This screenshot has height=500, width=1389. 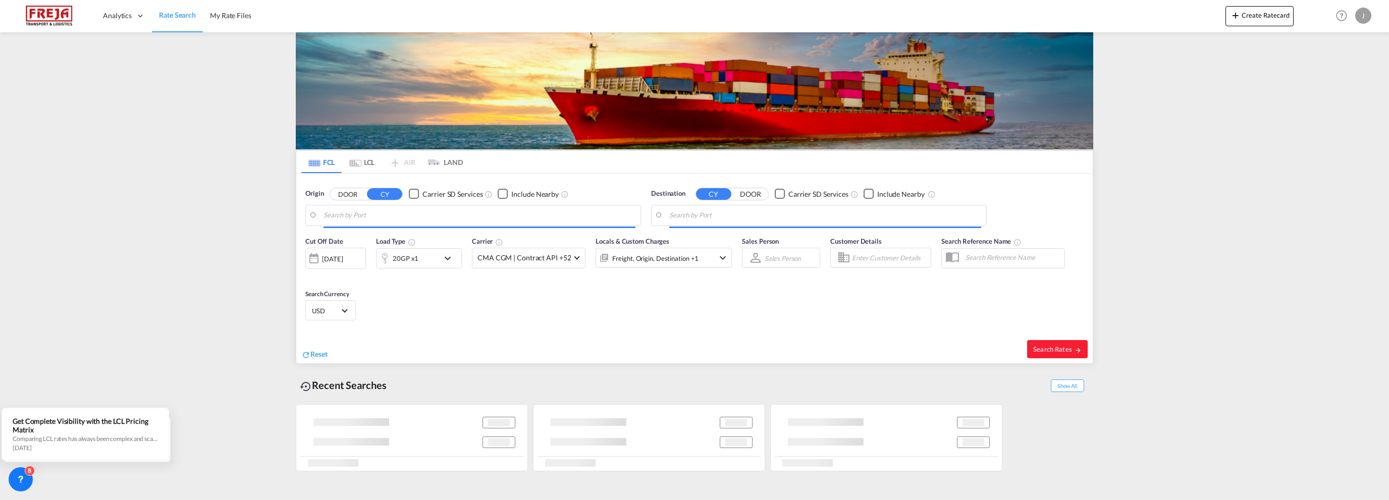 What do you see at coordinates (412, 242) in the screenshot?
I see `md-icon: icon-information-outline` at bounding box center [412, 242].